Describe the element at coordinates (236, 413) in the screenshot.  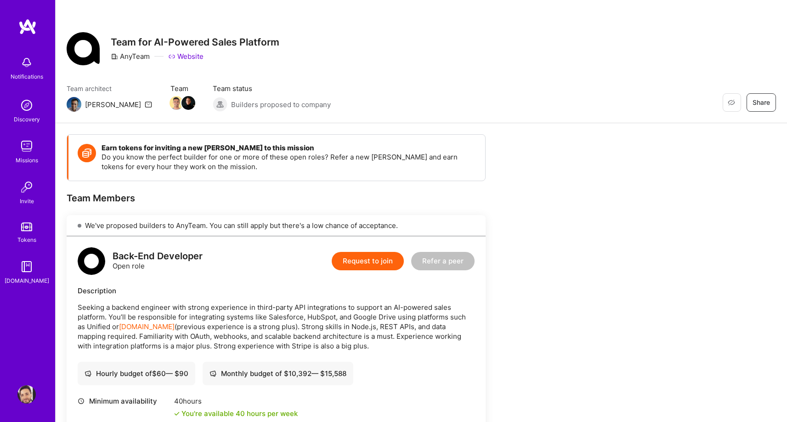
I see `div: You're available 40 hours per week` at that location.